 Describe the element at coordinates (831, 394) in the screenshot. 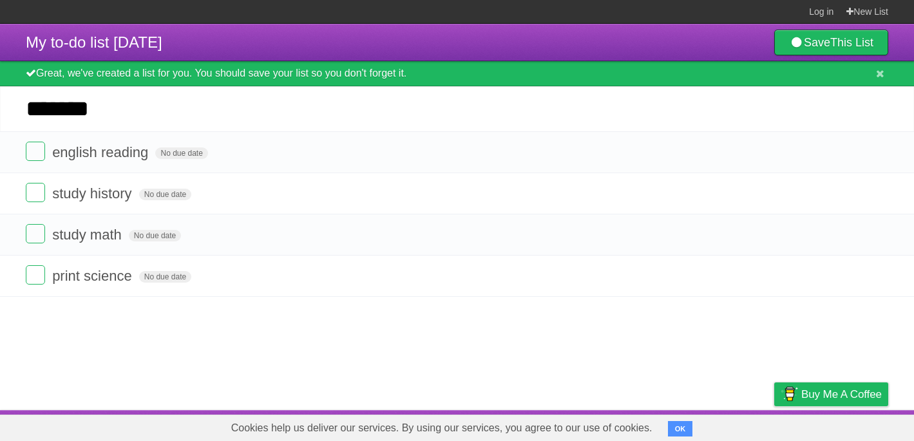

I see `a: Buy me a coffee` at that location.